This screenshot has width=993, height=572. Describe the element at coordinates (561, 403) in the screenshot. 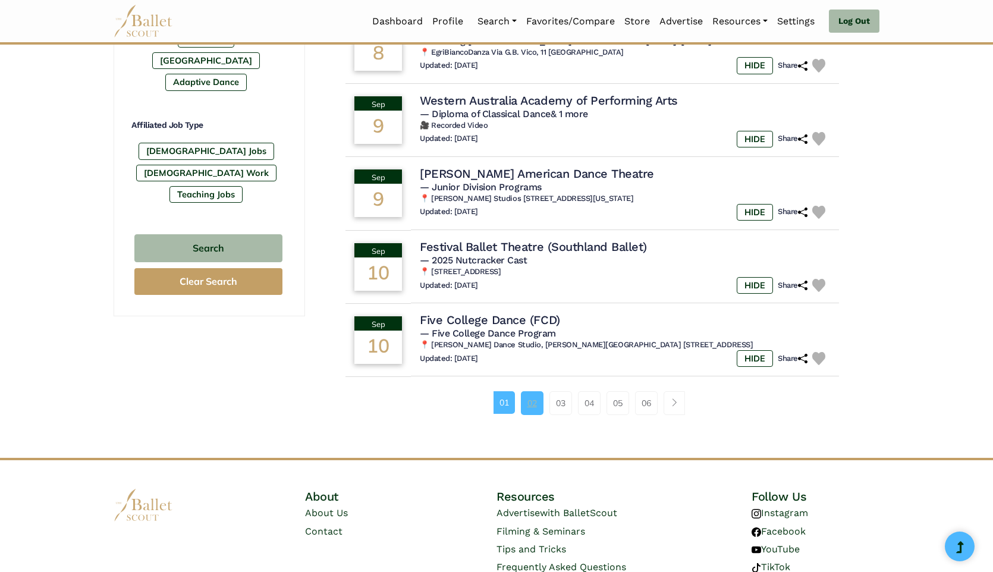

I see `a: 03` at that location.